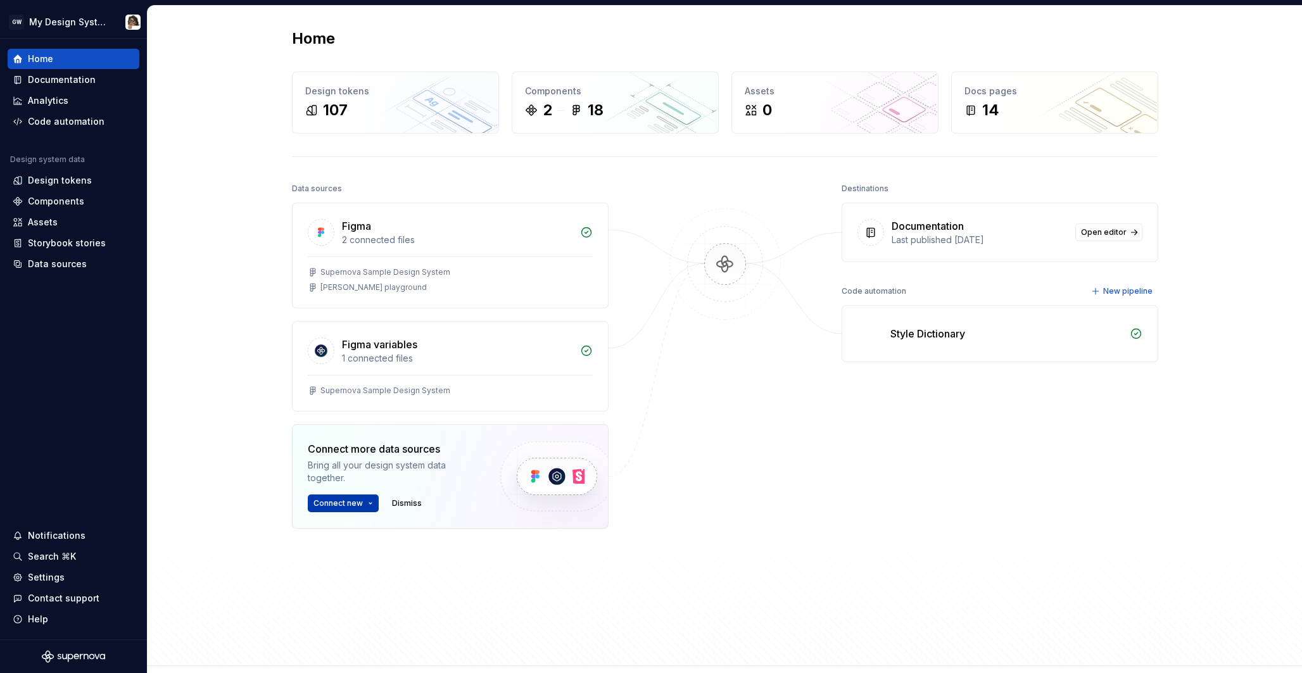 This screenshot has width=1302, height=673. I want to click on button: GWMy Design SystemJessica, so click(73, 22).